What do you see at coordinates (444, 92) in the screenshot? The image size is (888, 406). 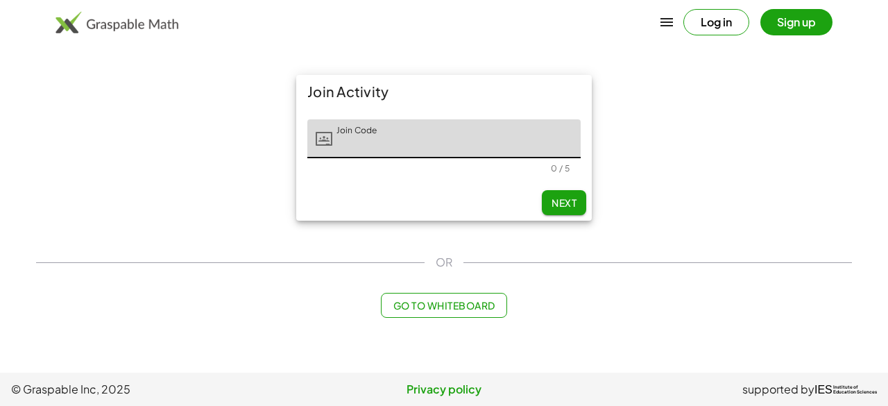 I see `div: Join Activity` at bounding box center [444, 92].